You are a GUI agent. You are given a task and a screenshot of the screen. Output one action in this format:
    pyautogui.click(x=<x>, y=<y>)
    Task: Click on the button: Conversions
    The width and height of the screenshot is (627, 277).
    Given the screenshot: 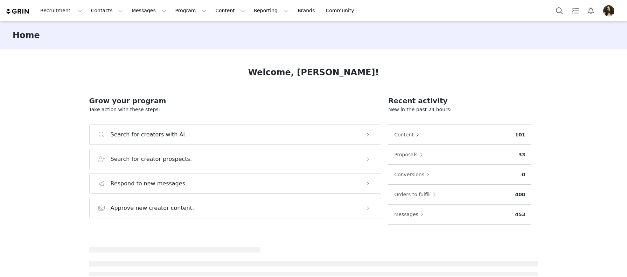 What is the action you would take?
    pyautogui.click(x=414, y=175)
    